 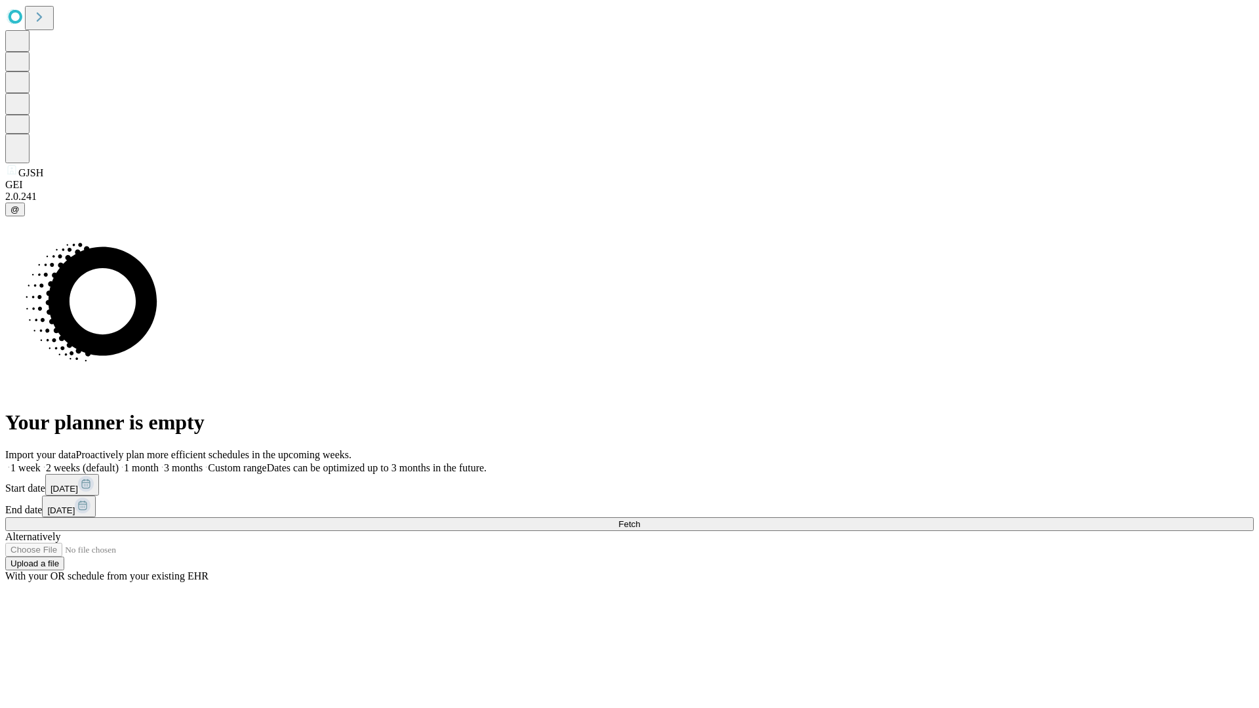 What do you see at coordinates (630, 485) in the screenshot?
I see `div: Start date` at bounding box center [630, 485].